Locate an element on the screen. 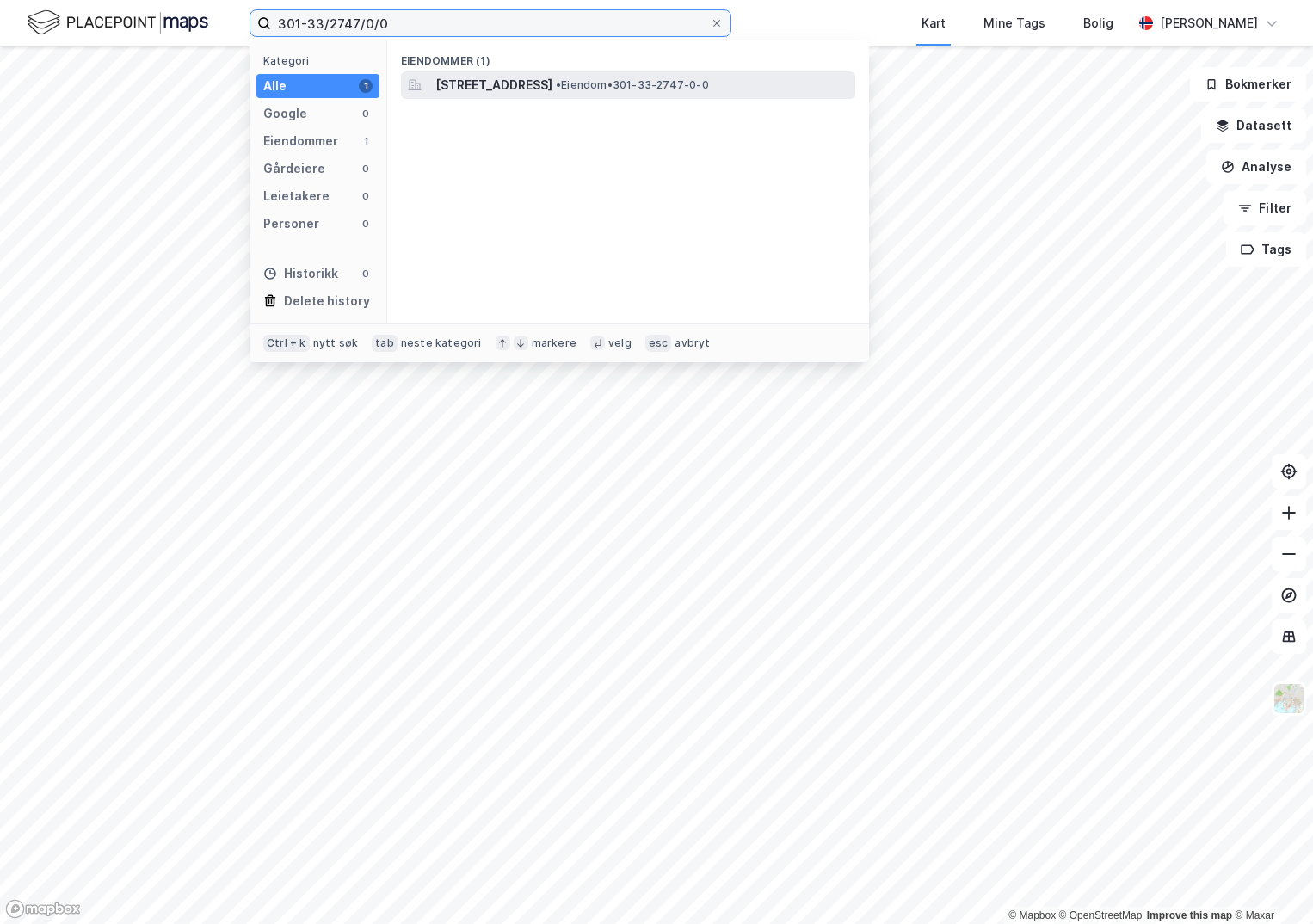  div: velg is located at coordinates (620, 343).